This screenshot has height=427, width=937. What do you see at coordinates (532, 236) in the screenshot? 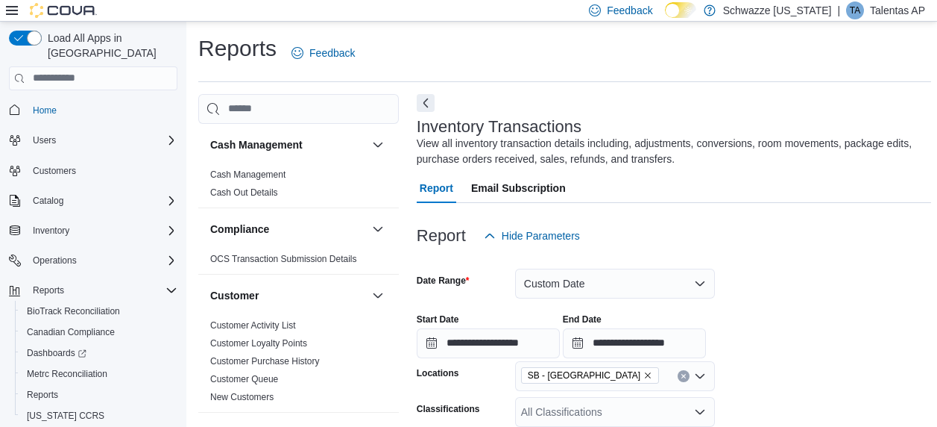
I see `button: Hide Parameters` at bounding box center [532, 236].